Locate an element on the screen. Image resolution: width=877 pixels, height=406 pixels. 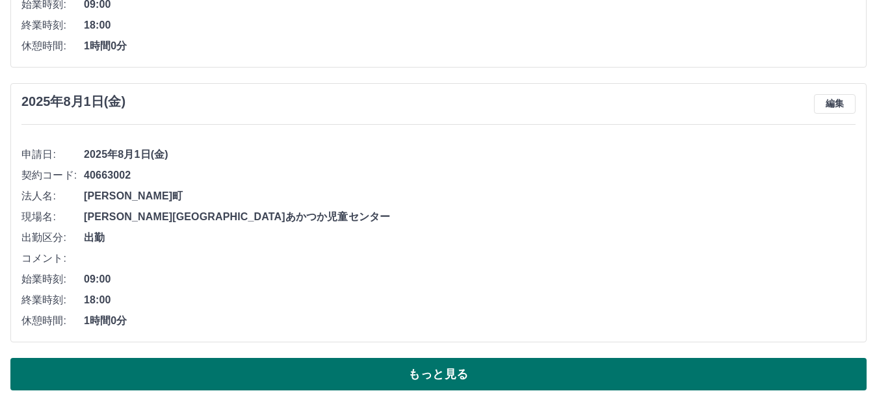
span: 出勤区分: is located at coordinates (53, 238).